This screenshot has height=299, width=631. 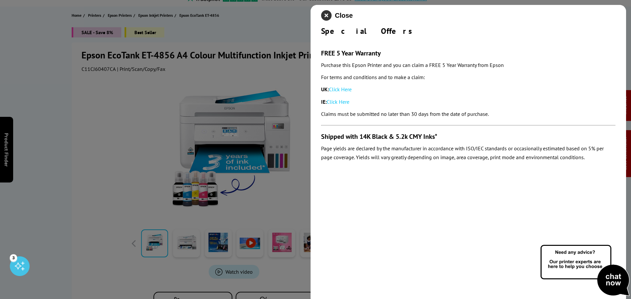 I want to click on img: Open Live Chat window, so click(x=585, y=271).